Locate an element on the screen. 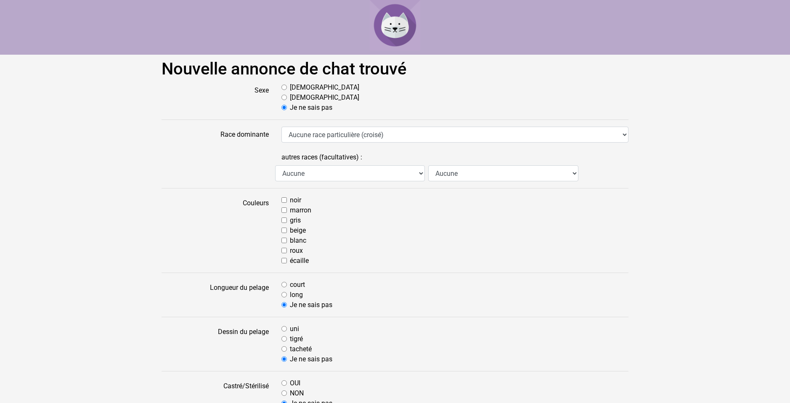  input: long is located at coordinates (284, 295).